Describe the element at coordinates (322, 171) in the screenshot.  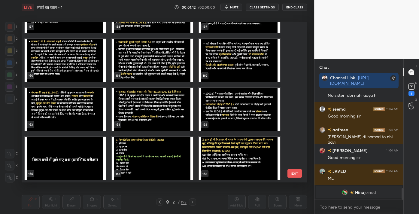
I see `img: d3becdec0278475f9c14a73be83cb8a6.jpg` at that location.